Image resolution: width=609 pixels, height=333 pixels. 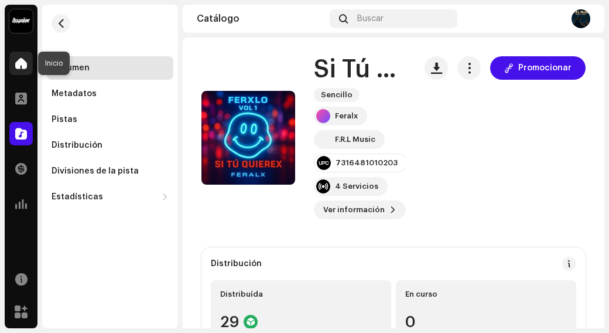 What do you see at coordinates (64, 119) in the screenshot?
I see `div: Pistas` at bounding box center [64, 119].